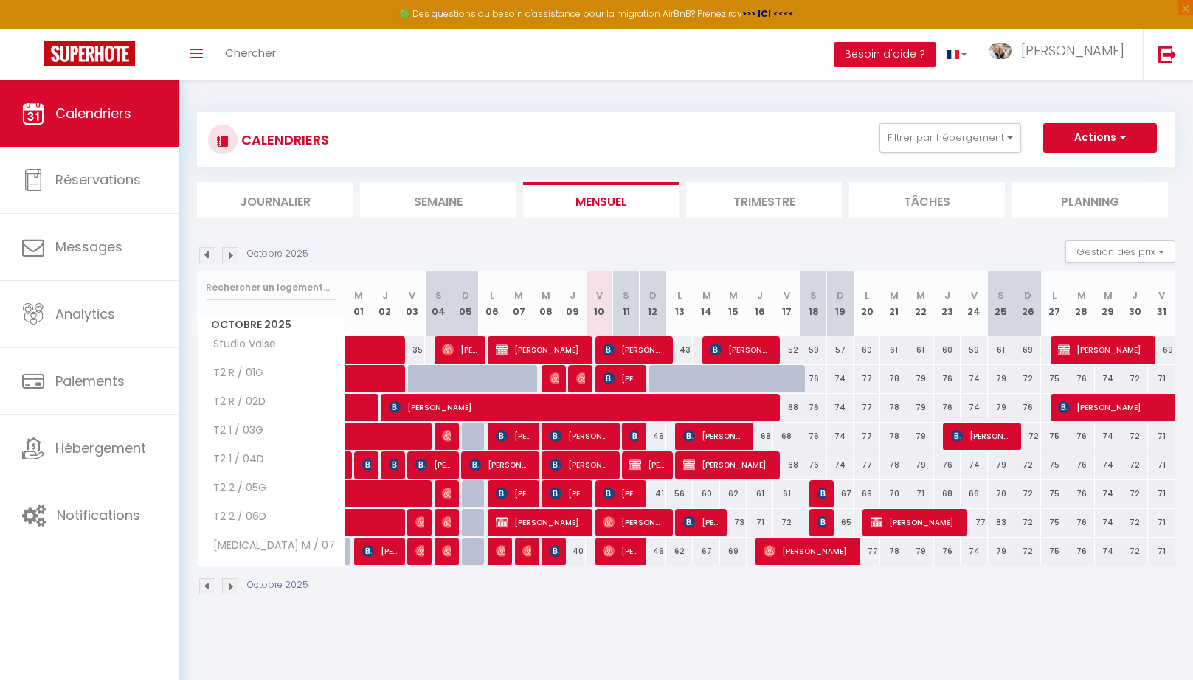 This screenshot has height=680, width=1193. I want to click on th: 10, so click(599, 303).